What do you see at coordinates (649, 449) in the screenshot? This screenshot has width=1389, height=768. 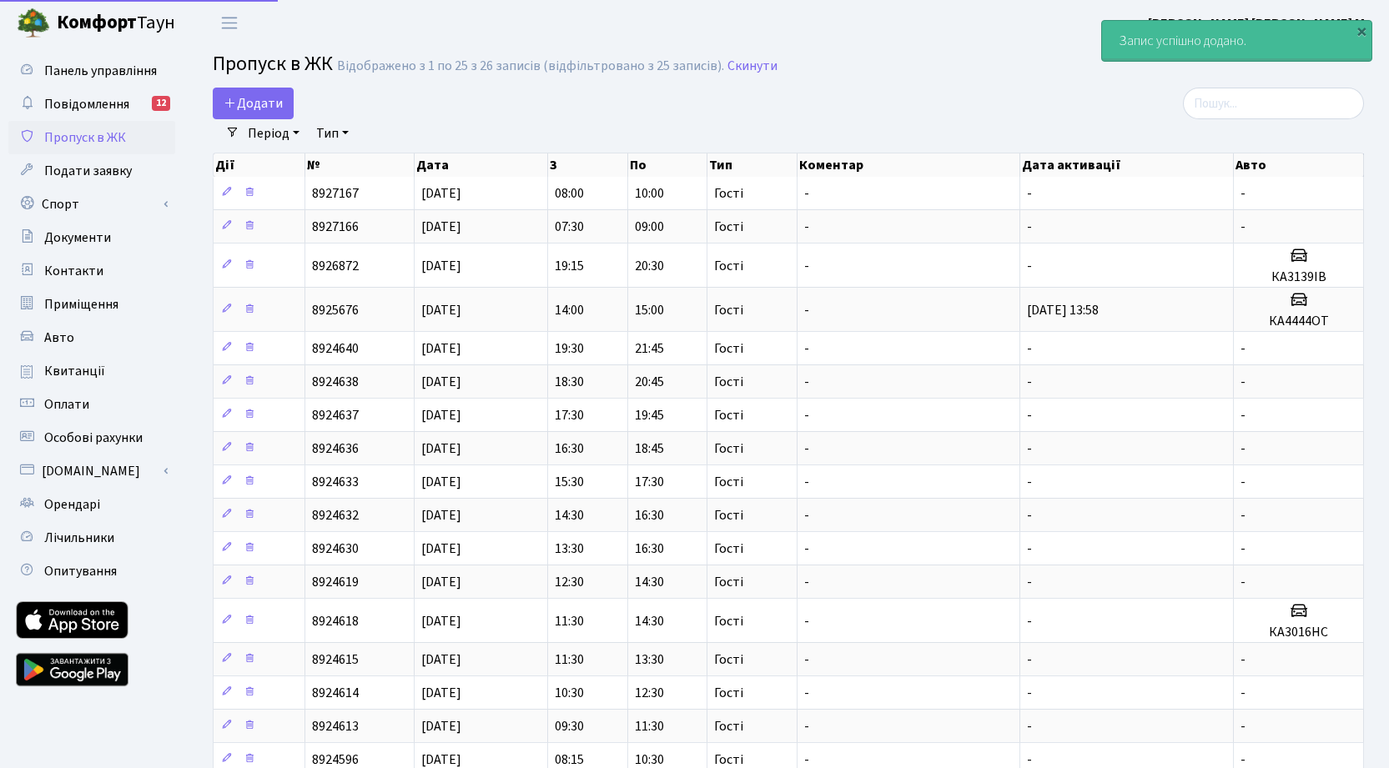 I see `span: 18:45` at bounding box center [649, 449].